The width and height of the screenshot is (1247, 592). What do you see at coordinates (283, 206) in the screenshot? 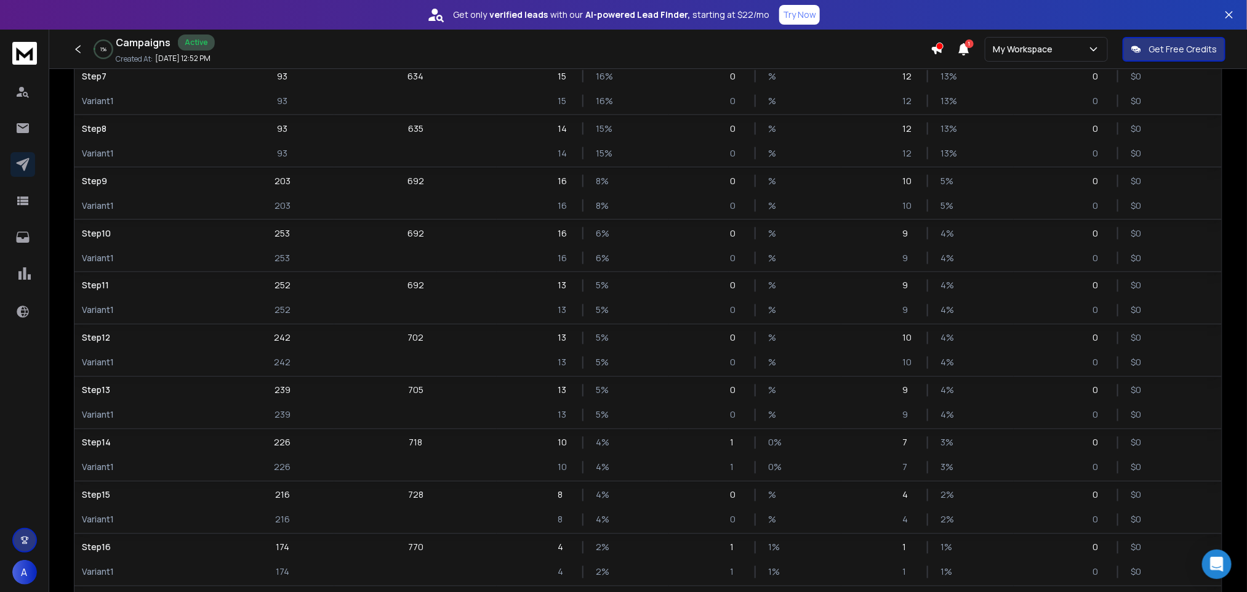
I see `p: 203` at bounding box center [283, 206].